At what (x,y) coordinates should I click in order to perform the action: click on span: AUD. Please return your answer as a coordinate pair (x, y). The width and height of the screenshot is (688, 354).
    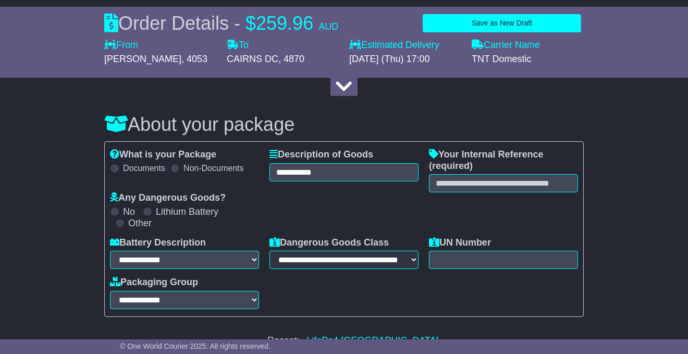
    Looking at the image, I should click on (328, 27).